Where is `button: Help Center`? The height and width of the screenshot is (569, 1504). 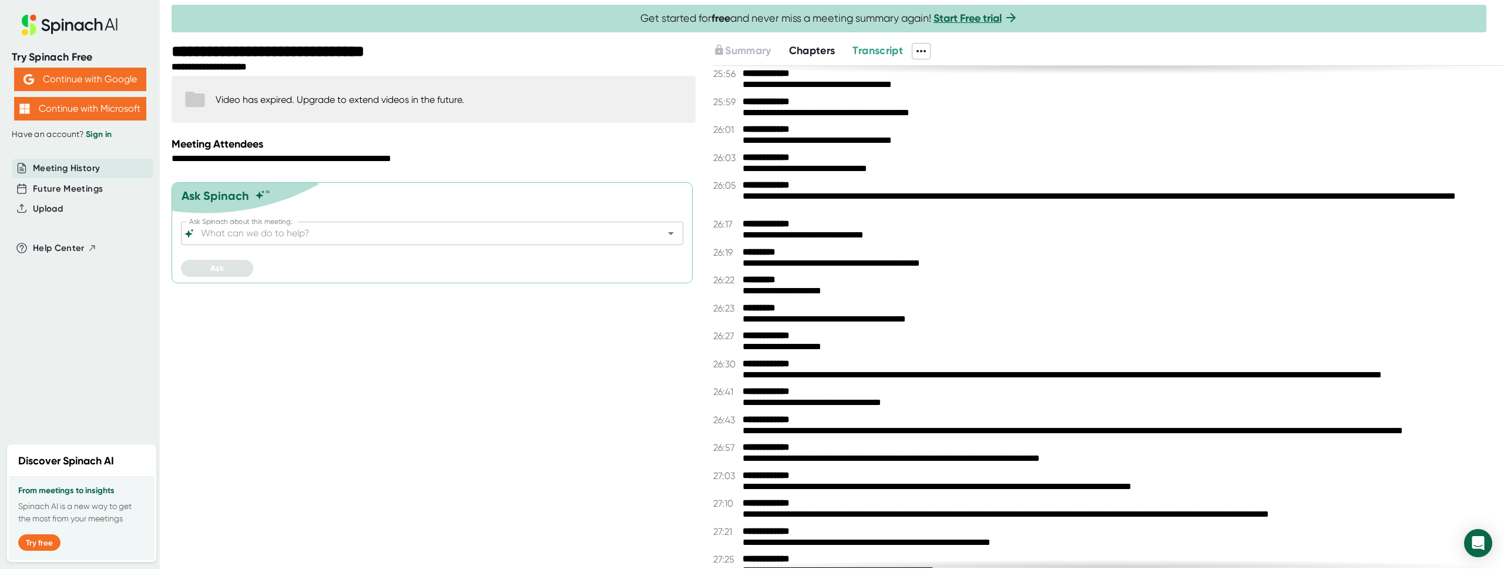
button: Help Center is located at coordinates (65, 248).